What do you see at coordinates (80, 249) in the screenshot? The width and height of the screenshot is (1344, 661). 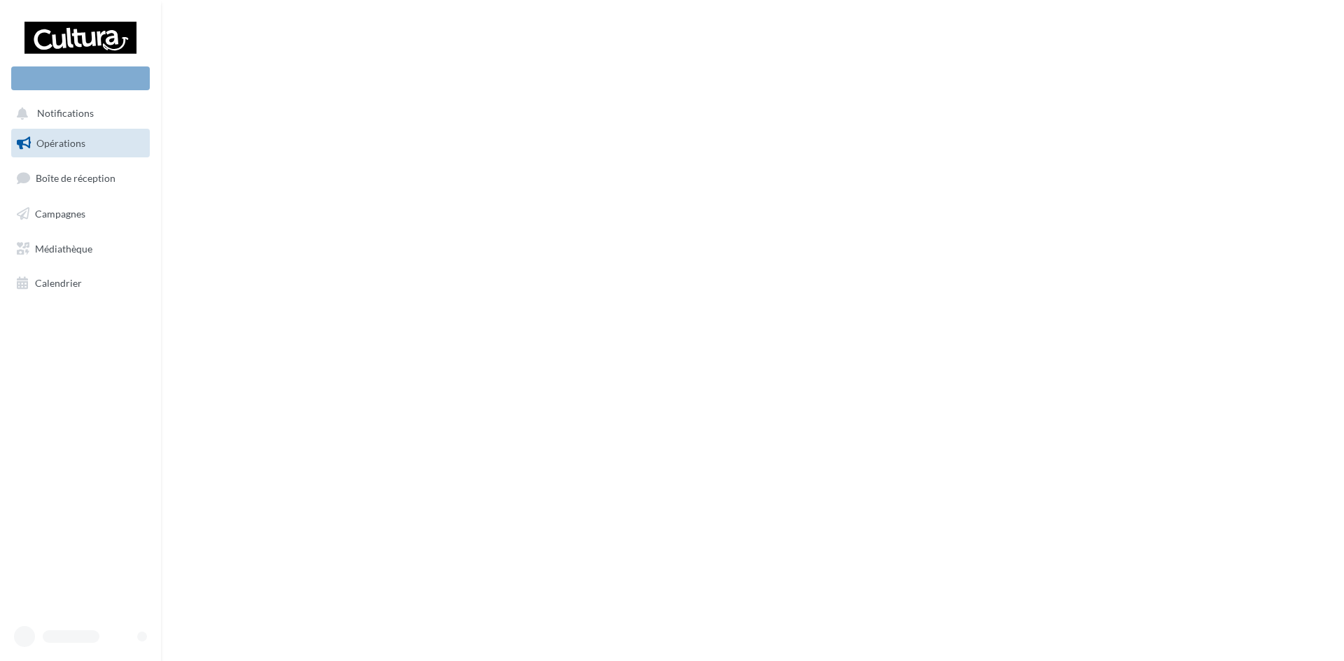 I see `a: Médiathèque` at bounding box center [80, 249].